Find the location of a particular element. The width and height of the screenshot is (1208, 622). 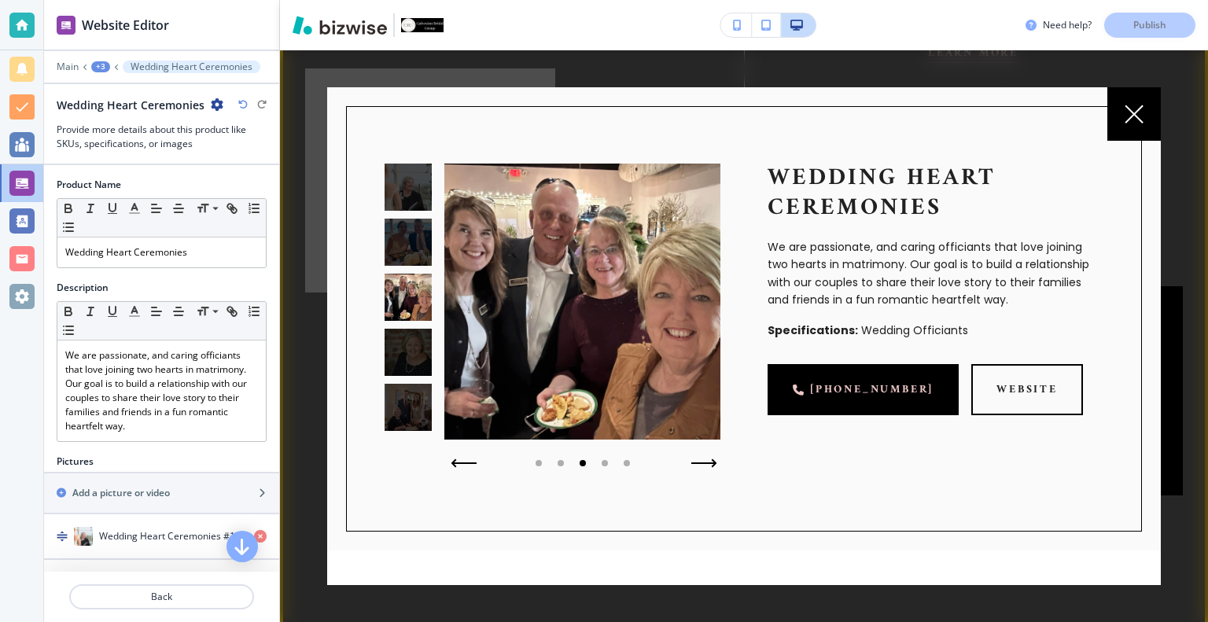

h2: Description is located at coordinates (83, 288).